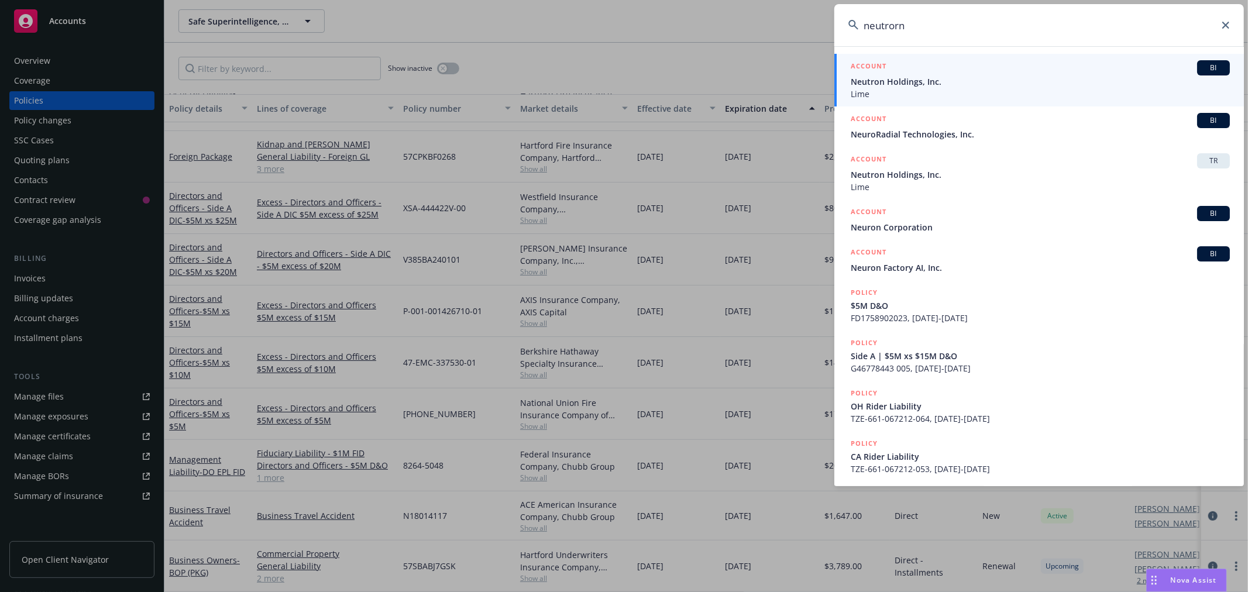 The width and height of the screenshot is (1248, 592). Describe the element at coordinates (1039, 173) in the screenshot. I see `a: ACCOUNTTRNeutron Holdings, Inc.Lime` at that location.